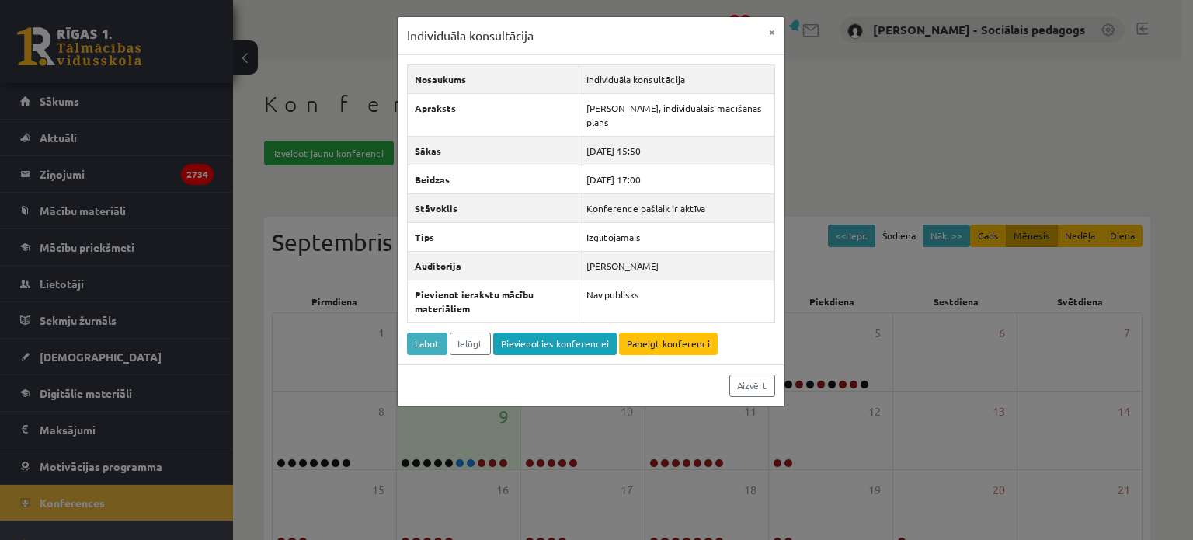  I want to click on a: Pievienoties konferencei, so click(555, 343).